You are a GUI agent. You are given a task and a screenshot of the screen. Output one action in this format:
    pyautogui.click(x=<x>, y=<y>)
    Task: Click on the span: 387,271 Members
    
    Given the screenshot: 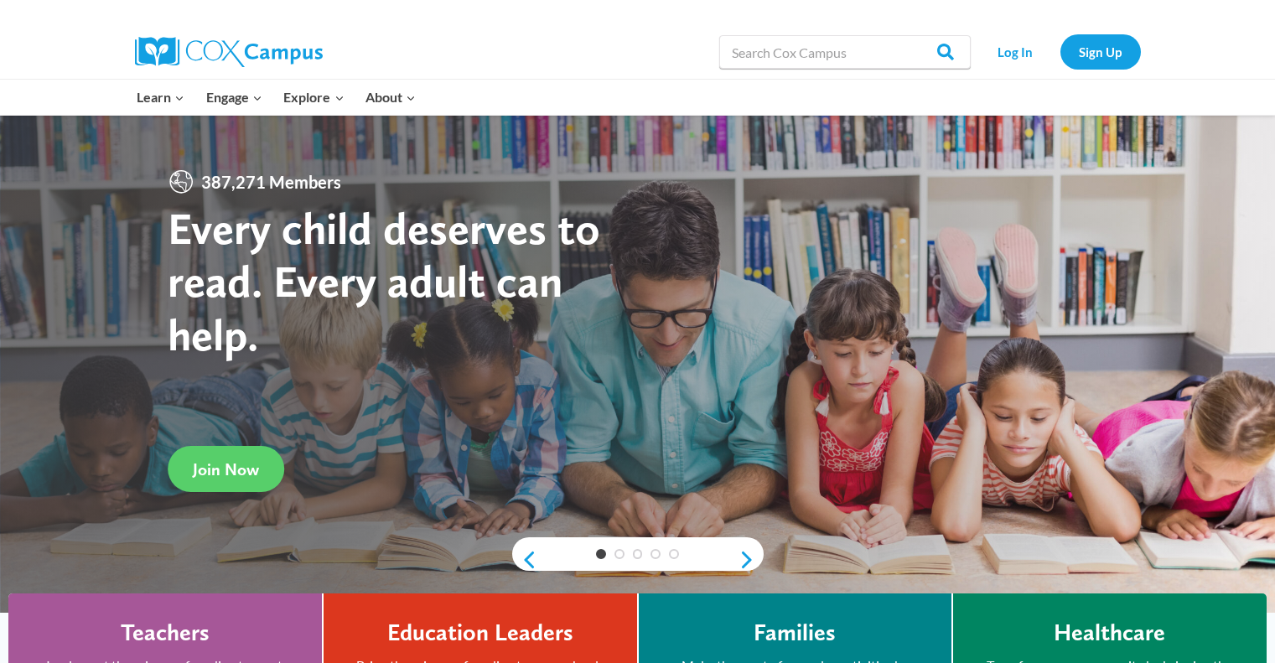 What is the action you would take?
    pyautogui.click(x=271, y=182)
    